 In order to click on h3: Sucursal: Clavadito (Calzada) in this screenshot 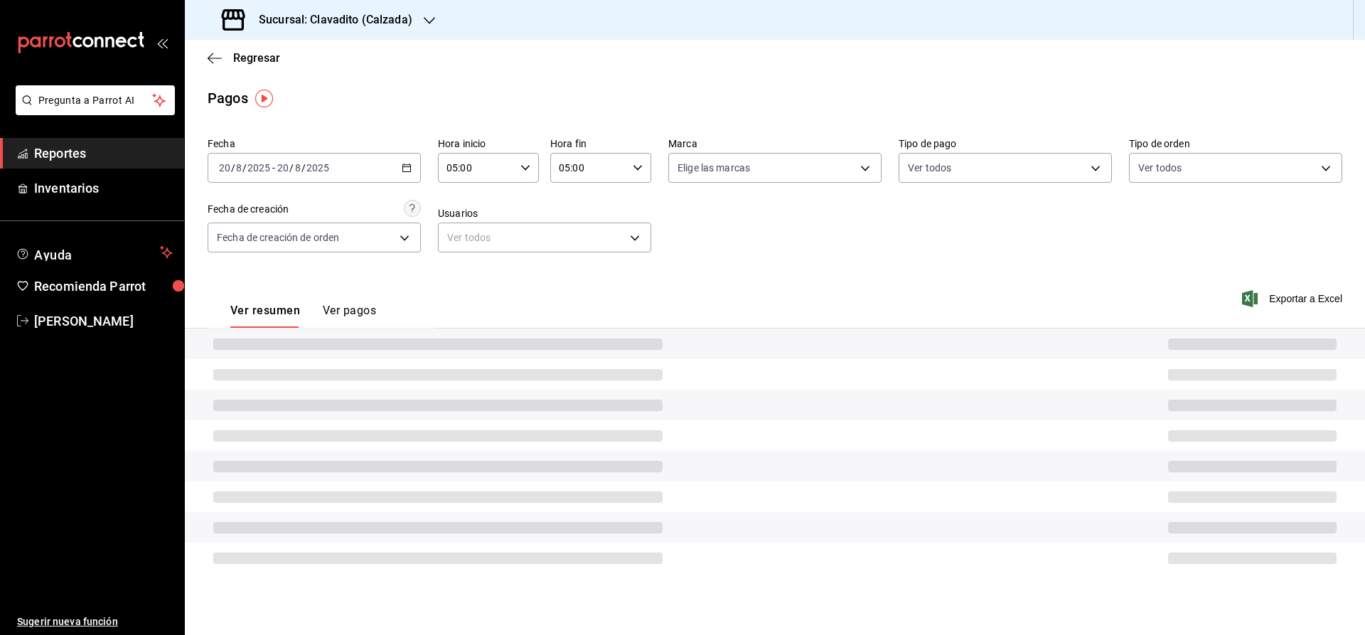, I will do `click(330, 20)`.